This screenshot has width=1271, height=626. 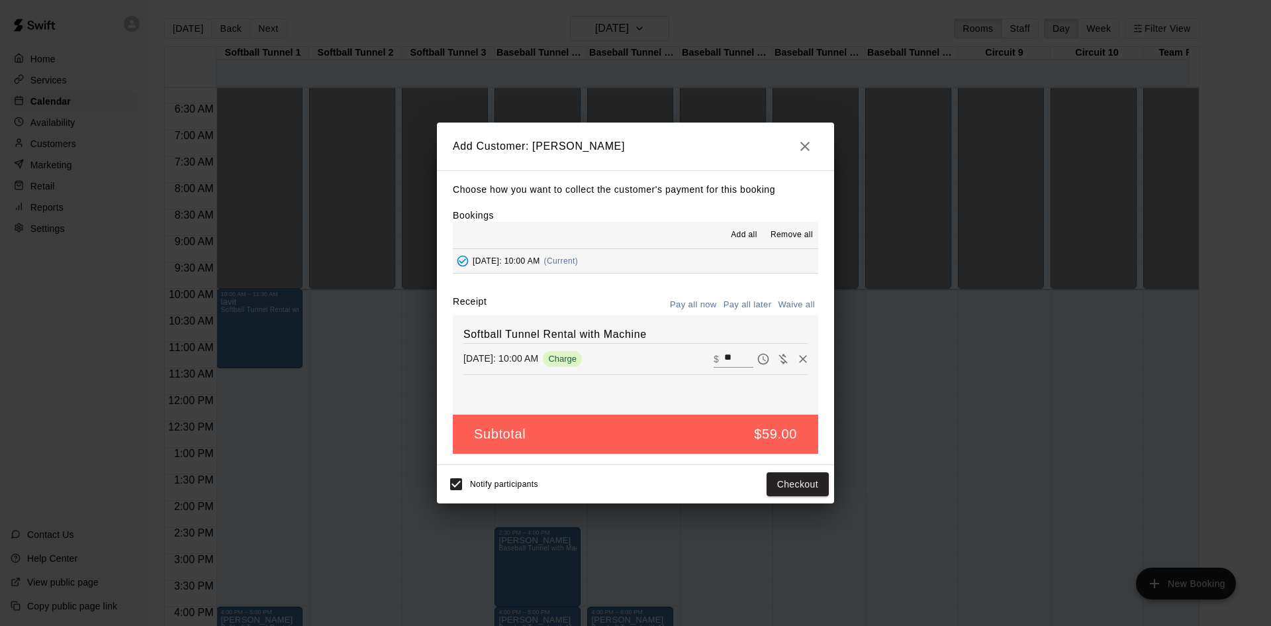 I want to click on span: Charge, so click(x=562, y=358).